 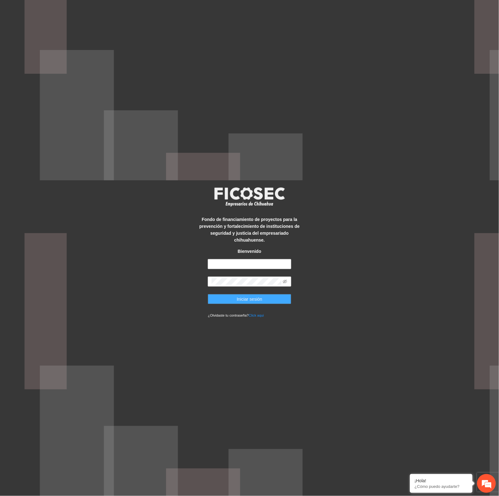 I want to click on small: ¿Olvidaste tu contraseña?, so click(x=236, y=315).